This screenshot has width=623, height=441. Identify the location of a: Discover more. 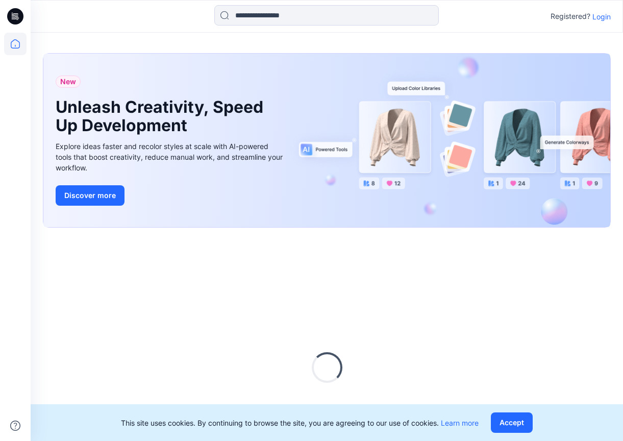
(170, 195).